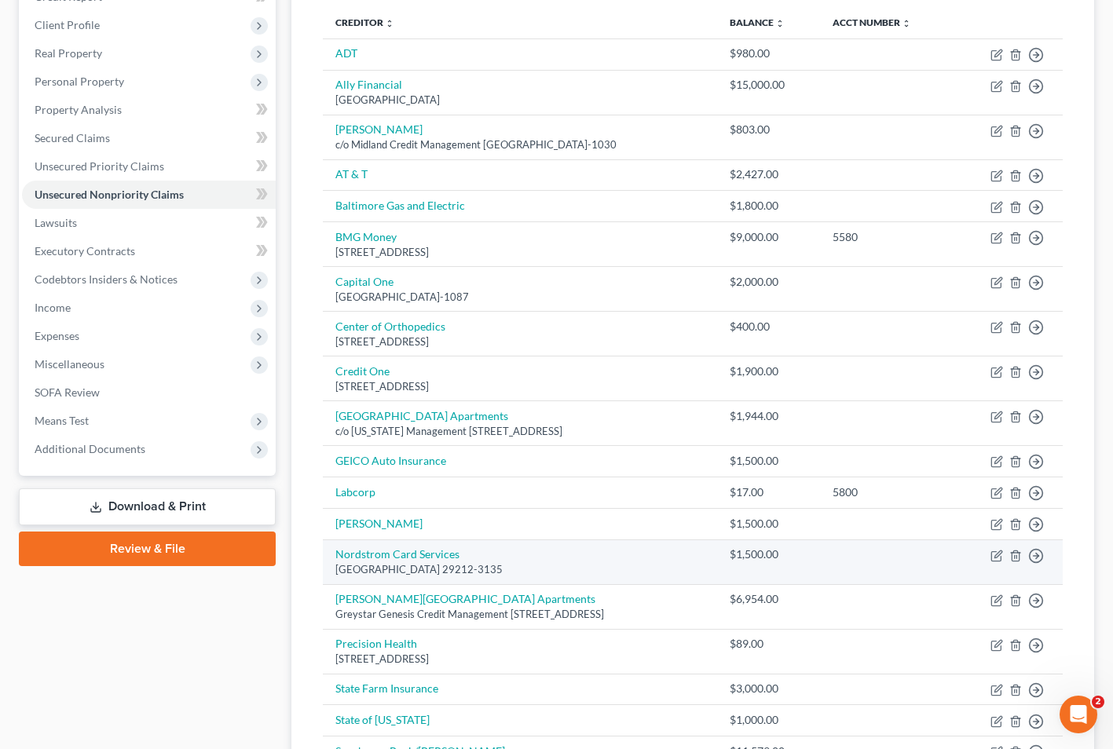  What do you see at coordinates (68, 53) in the screenshot?
I see `span: Real Property` at bounding box center [68, 53].